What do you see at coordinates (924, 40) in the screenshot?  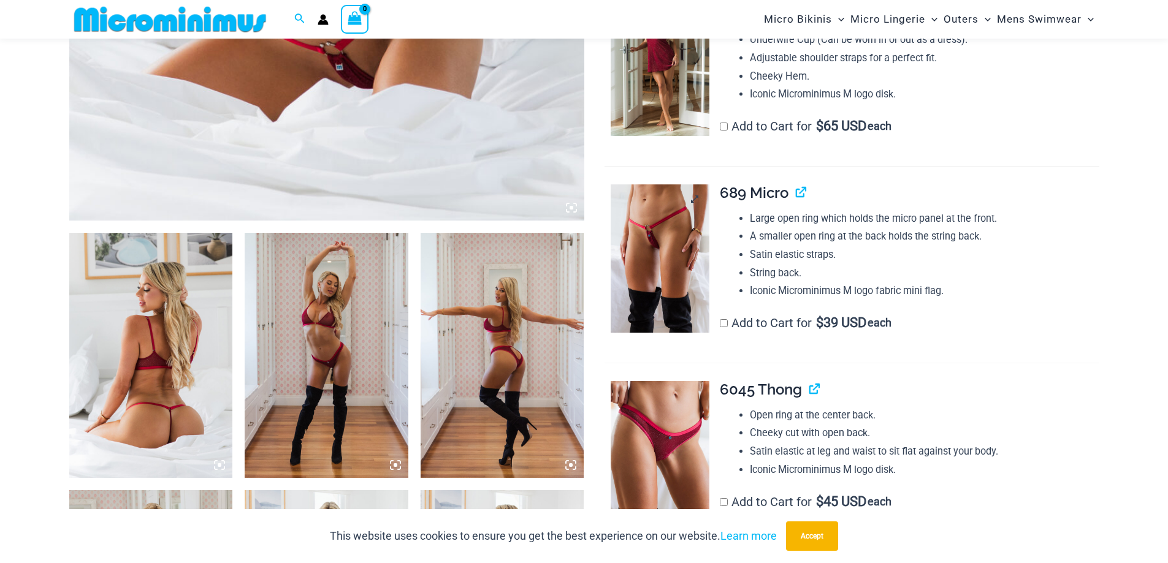 I see `li: Underwire Cup (Can be worn in or out as a dress).` at bounding box center [924, 40].